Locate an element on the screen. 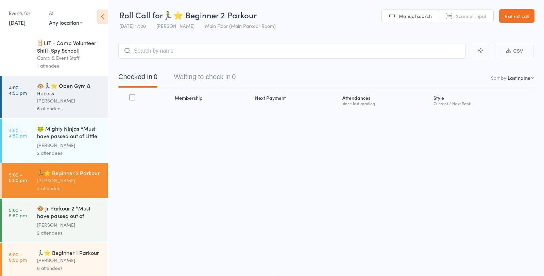 This screenshot has height=276, width=544. div: Atten­dances is located at coordinates (385, 100).